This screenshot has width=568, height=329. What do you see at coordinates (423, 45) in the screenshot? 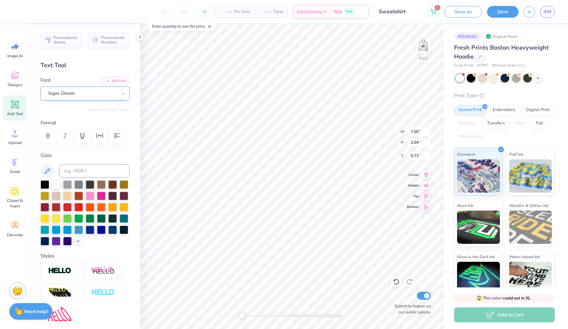
I see `img: Back` at bounding box center [423, 45].